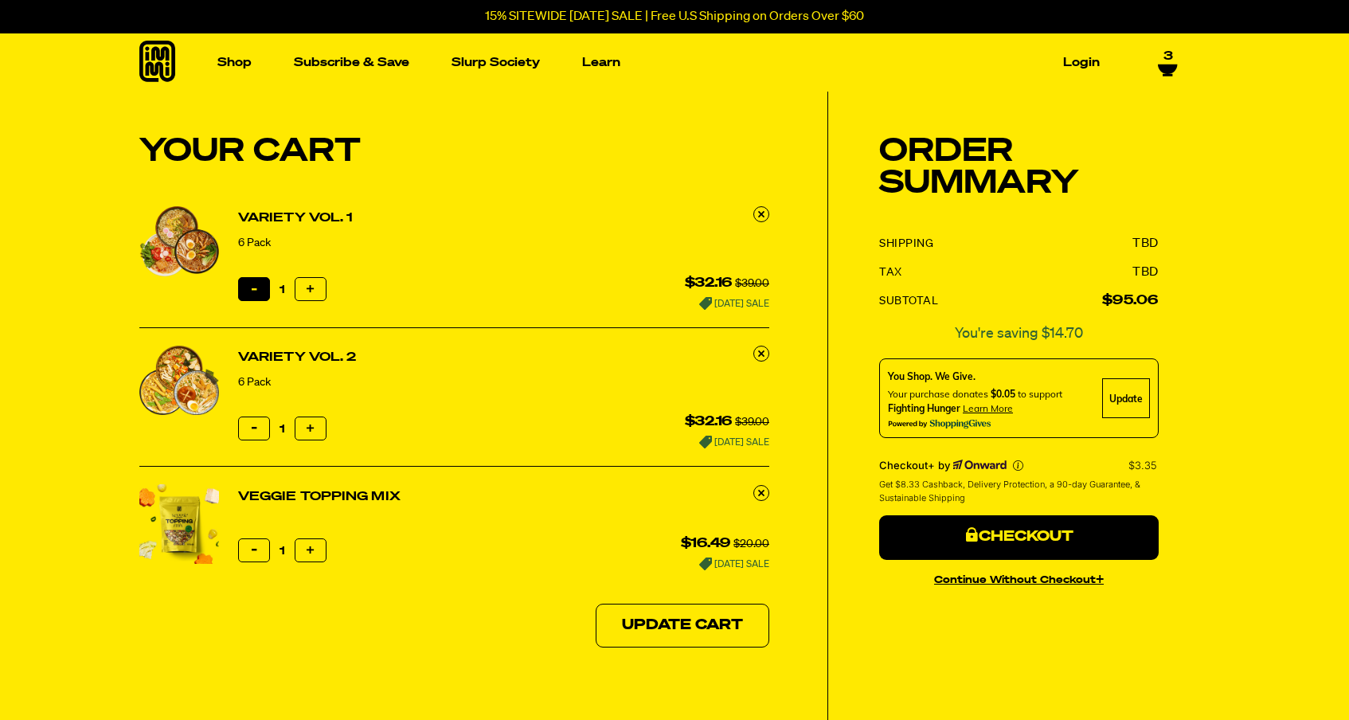  I want to click on button: More info, so click(1018, 465).